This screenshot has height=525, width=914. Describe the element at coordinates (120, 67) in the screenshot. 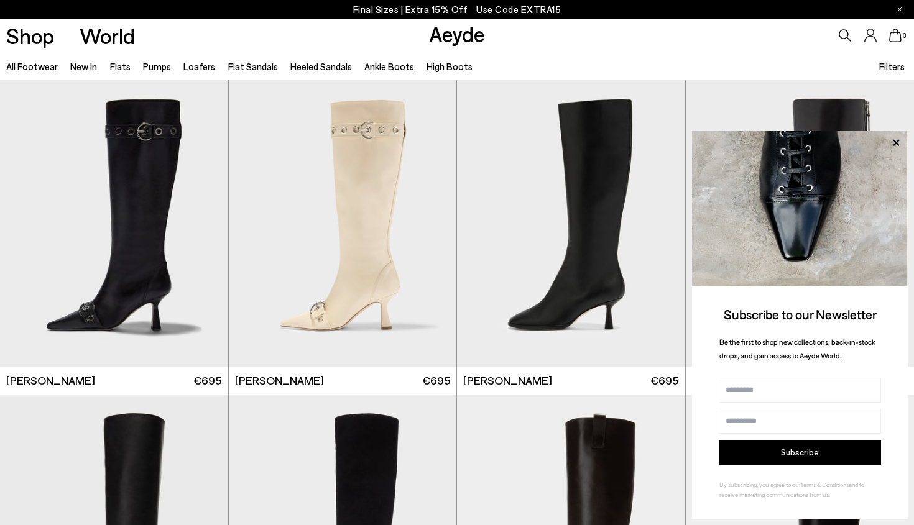

I see `a: Flats` at that location.